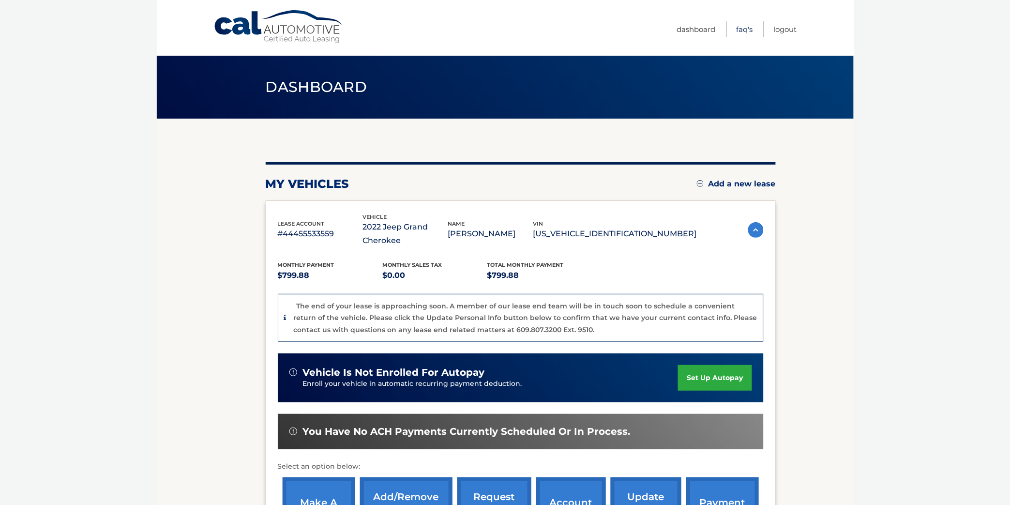 The image size is (1010, 505). Describe the element at coordinates (320, 234) in the screenshot. I see `p: #44455533559` at that location.